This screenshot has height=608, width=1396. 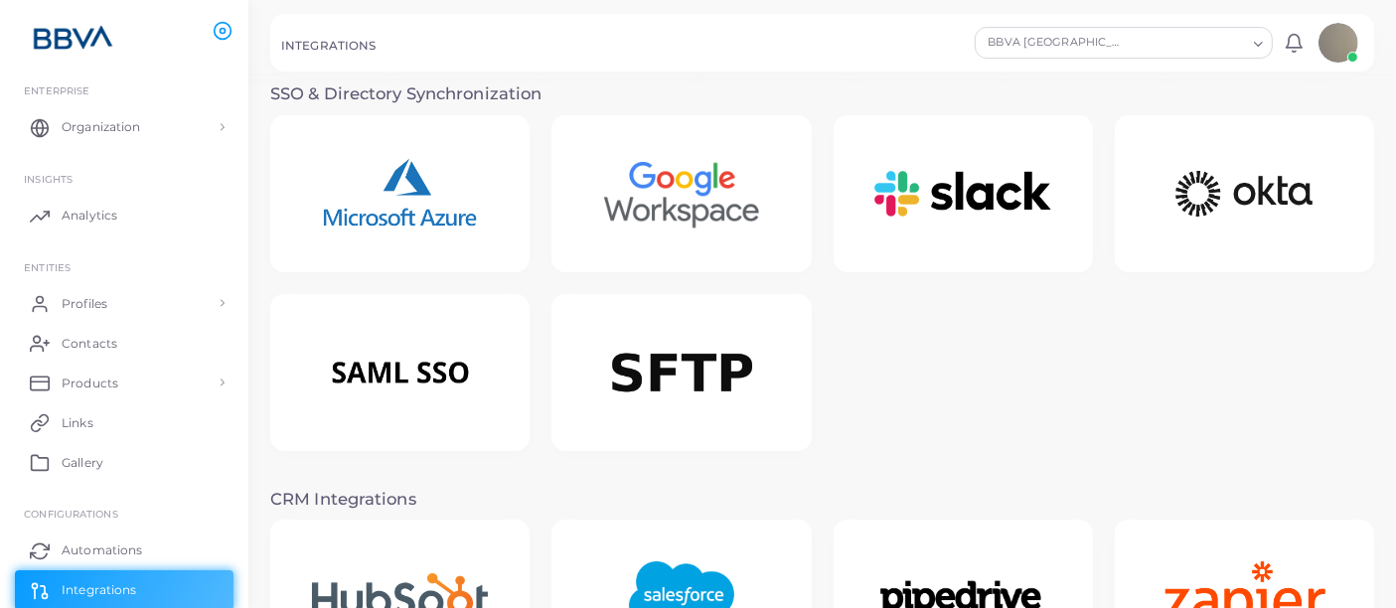 What do you see at coordinates (101, 550) in the screenshot?
I see `span: Automations` at bounding box center [101, 550].